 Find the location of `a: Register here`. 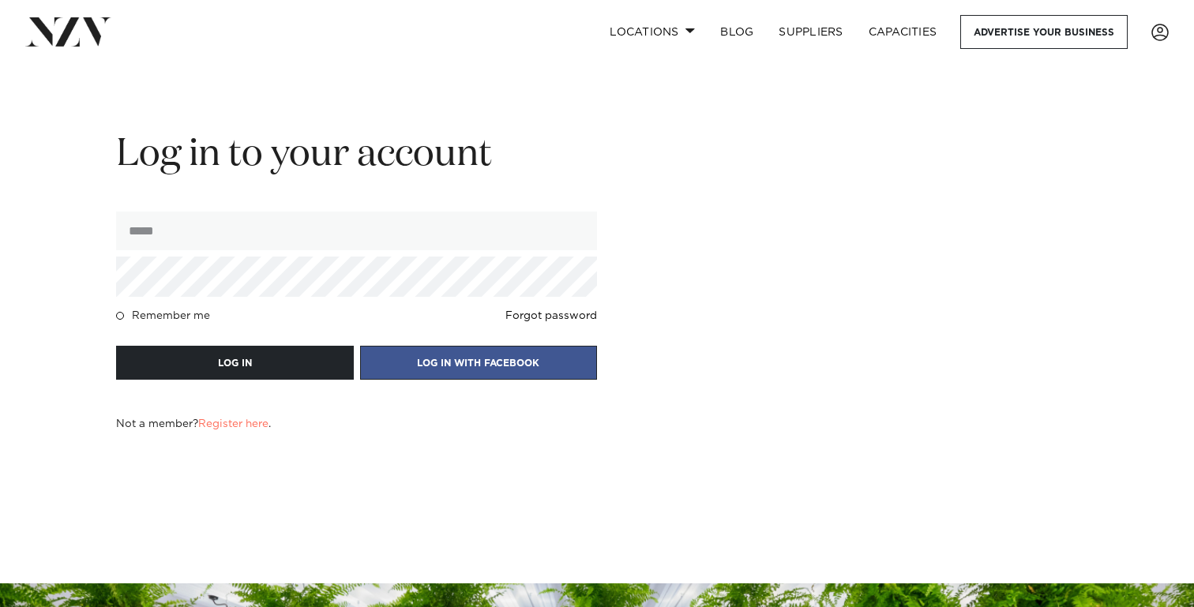

a: Register here is located at coordinates (233, 424).